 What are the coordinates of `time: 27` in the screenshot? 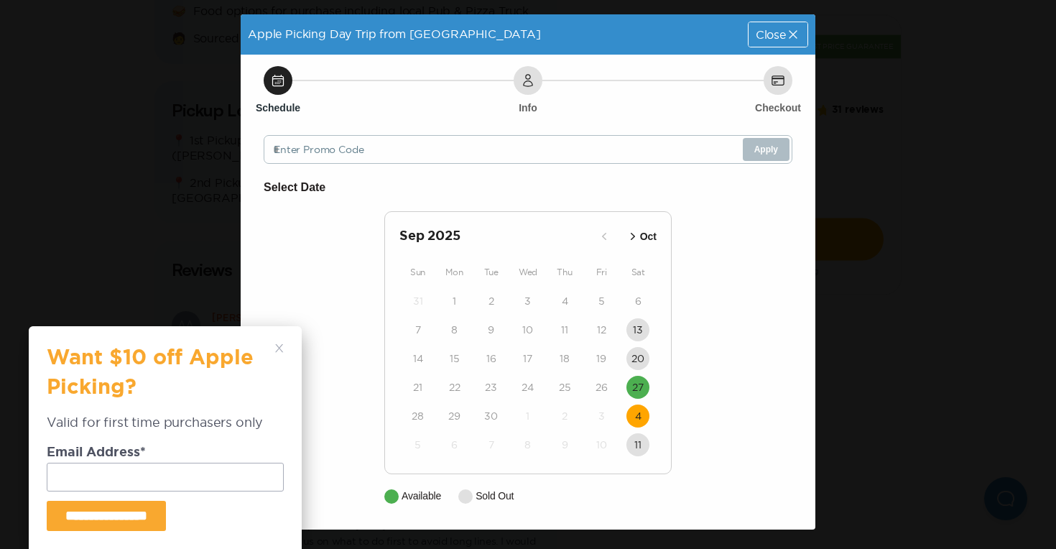 It's located at (638, 387).